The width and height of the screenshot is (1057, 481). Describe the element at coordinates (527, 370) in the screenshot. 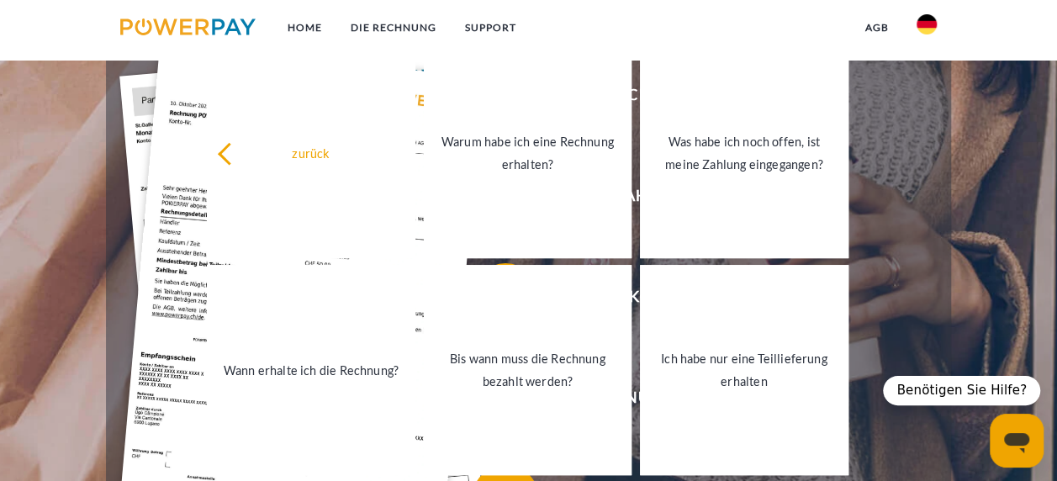

I see `div: Bis wann muss die Rechnung bezahlt werden?` at that location.